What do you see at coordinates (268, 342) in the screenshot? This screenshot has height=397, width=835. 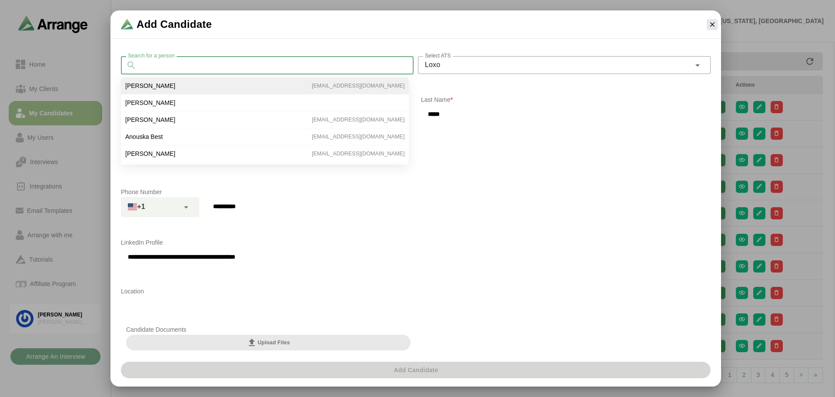 I see `span: Upload Files` at bounding box center [268, 342].